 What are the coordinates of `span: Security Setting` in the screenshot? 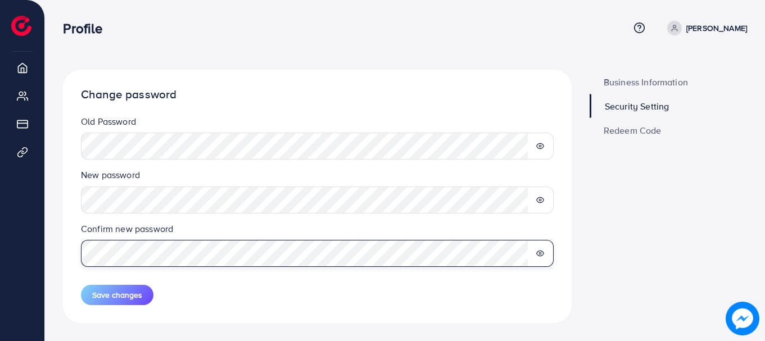 It's located at (637, 106).